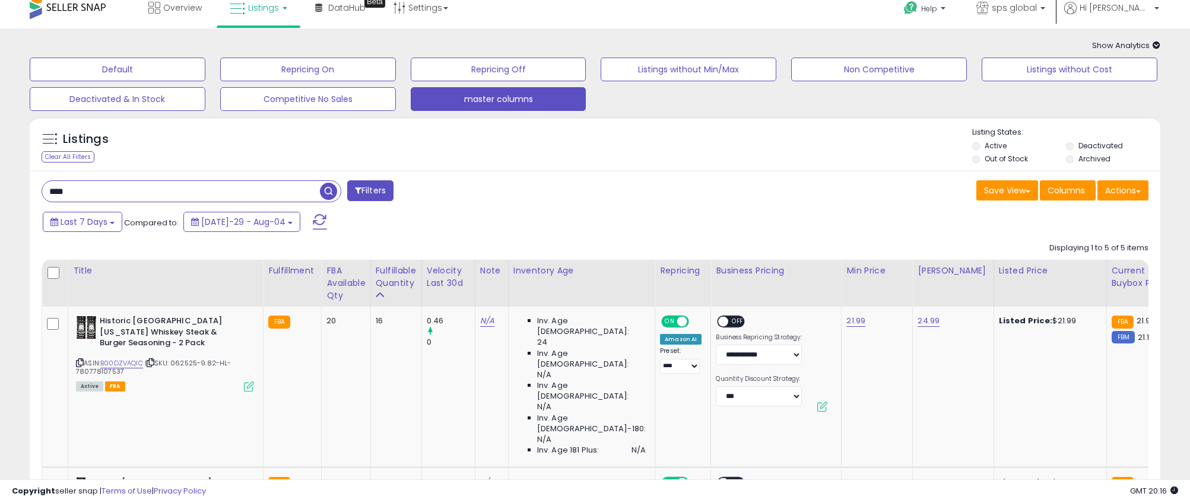  I want to click on span: Show Analytics, so click(1126, 45).